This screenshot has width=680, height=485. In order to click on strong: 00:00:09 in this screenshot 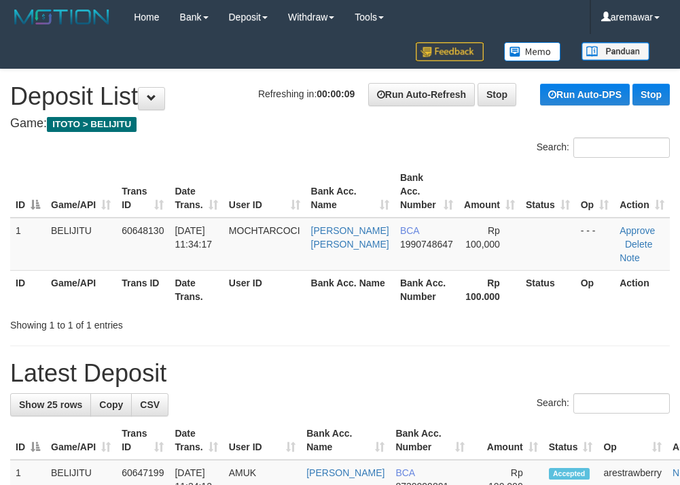, I will do `click(336, 94)`.